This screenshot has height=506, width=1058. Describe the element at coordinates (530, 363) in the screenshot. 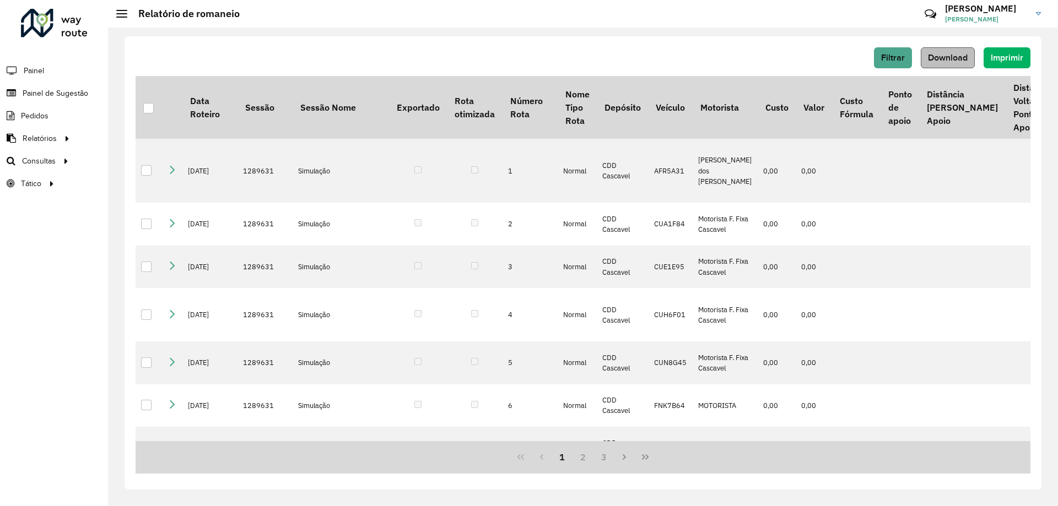

I see `td: 5` at that location.